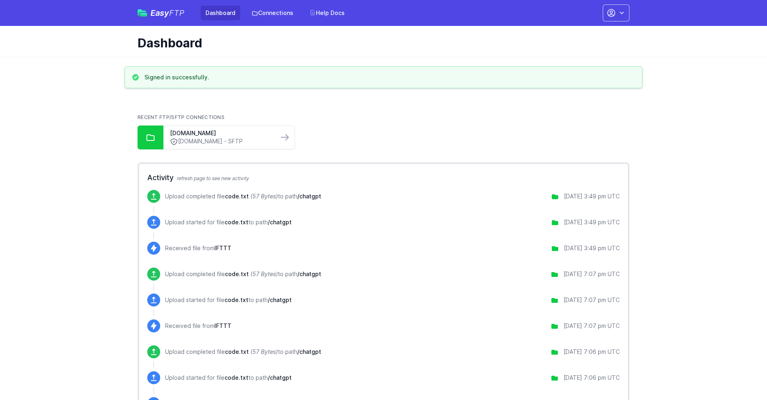 This screenshot has width=767, height=400. Describe the element at coordinates (327, 13) in the screenshot. I see `a: Help Docs` at that location.